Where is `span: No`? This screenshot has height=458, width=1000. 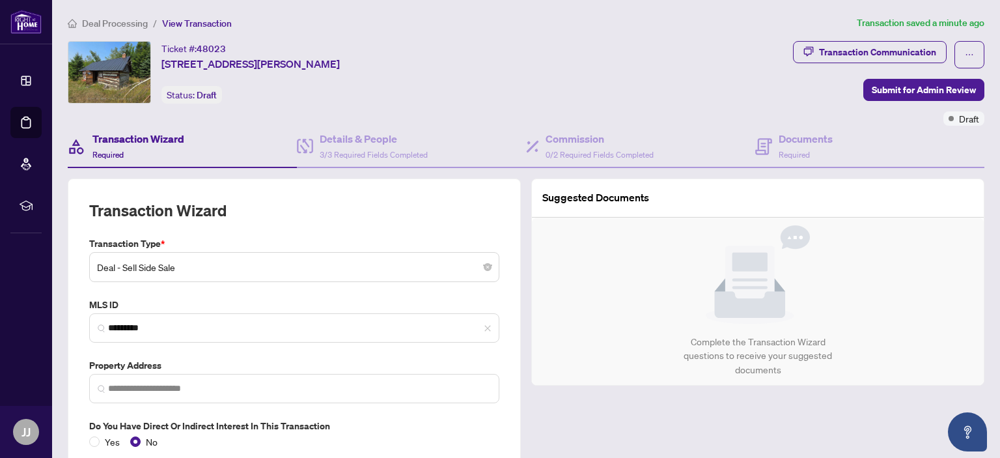
span: No is located at coordinates (152, 442).